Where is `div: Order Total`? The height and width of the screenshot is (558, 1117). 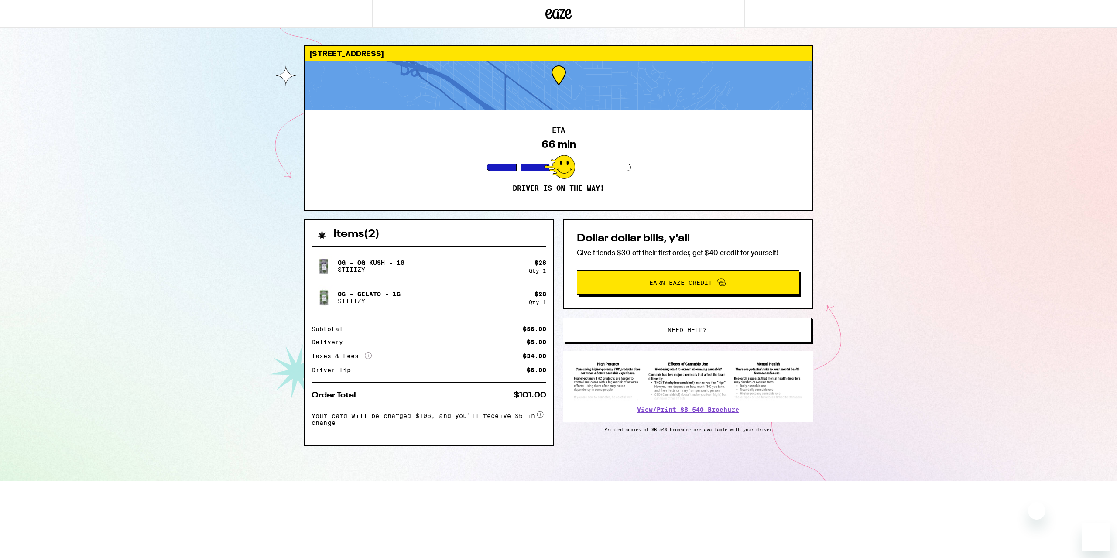 div: Order Total is located at coordinates (337, 395).